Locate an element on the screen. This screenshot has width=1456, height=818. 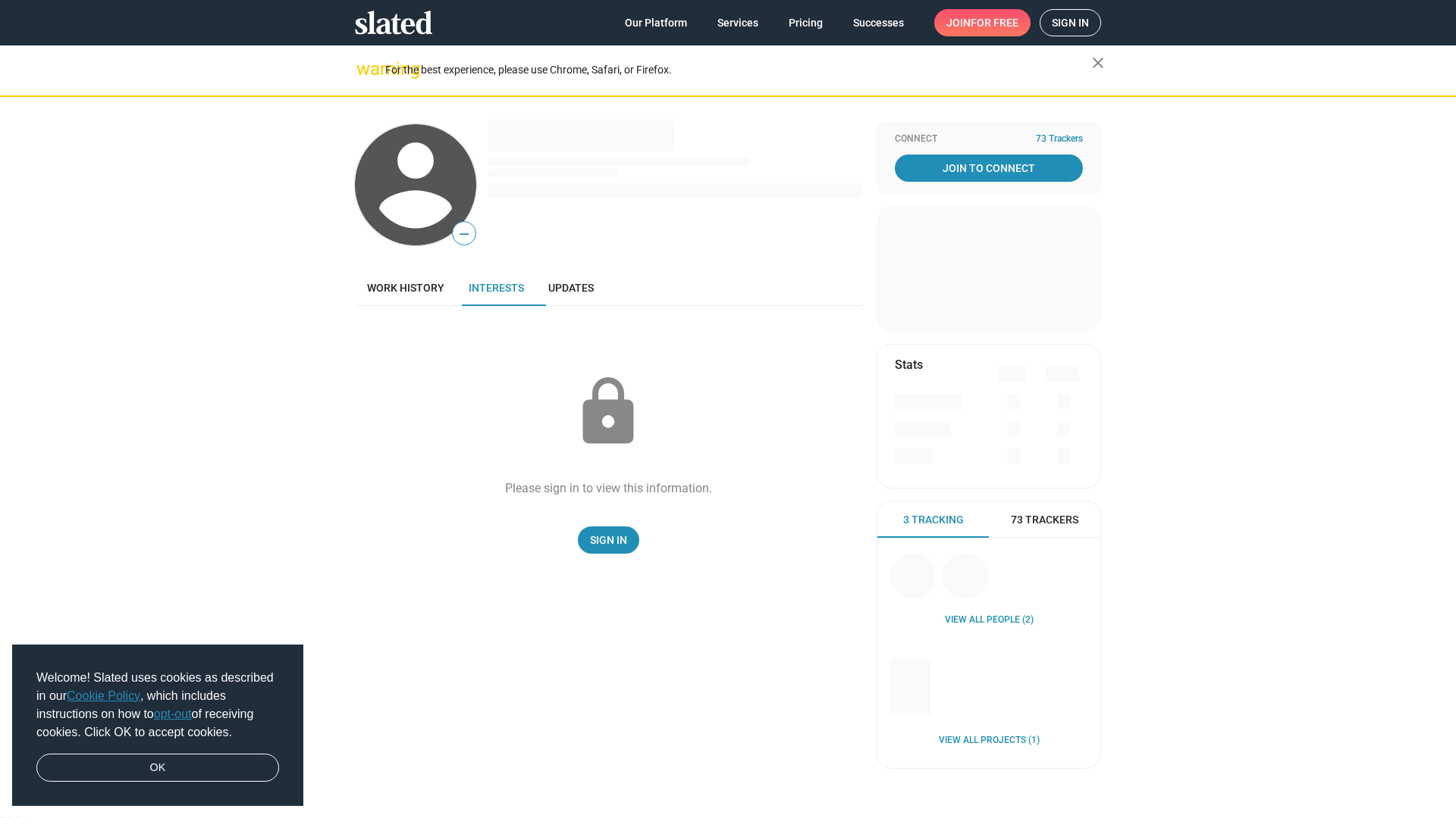
div: Connect is located at coordinates (988, 139).